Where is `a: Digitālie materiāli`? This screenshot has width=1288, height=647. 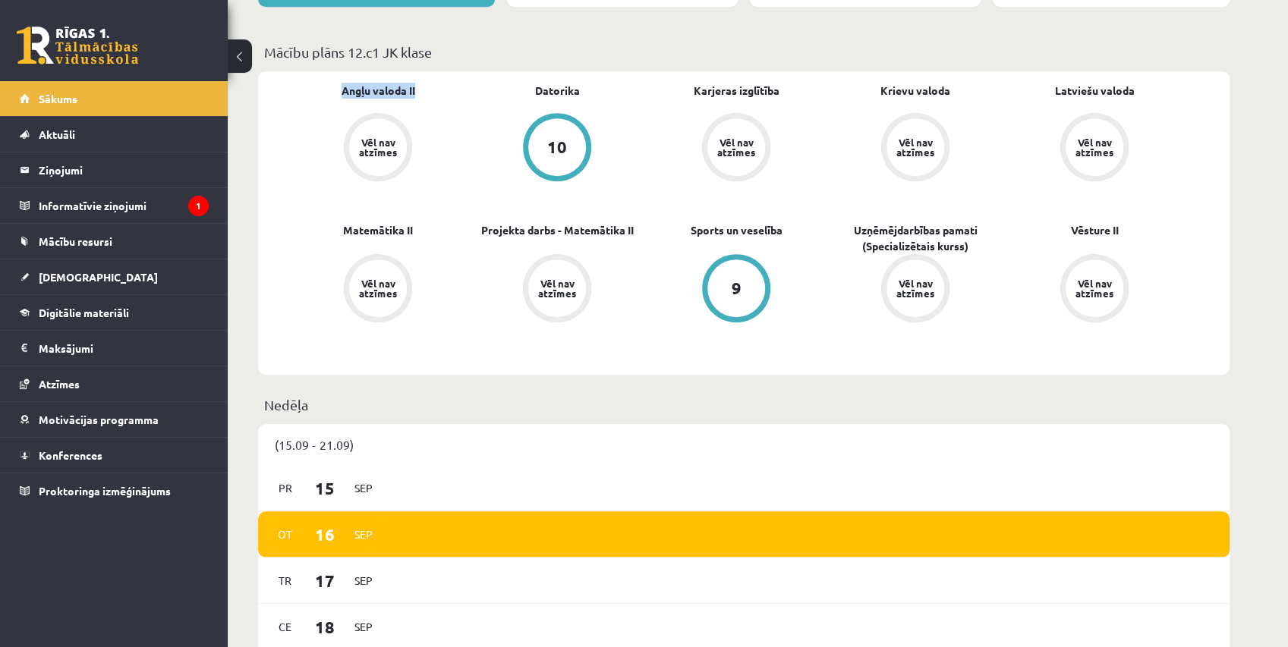 a: Digitālie materiāli is located at coordinates (114, 313).